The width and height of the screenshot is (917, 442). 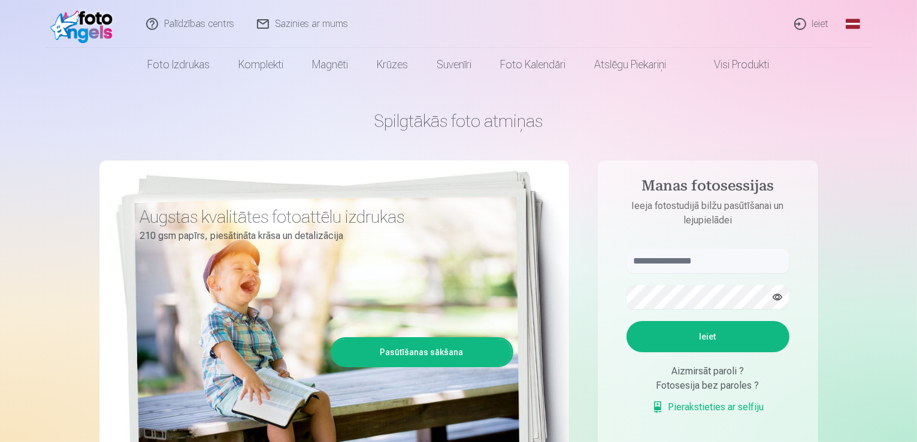 I want to click on h3: Augstas kvalitātes fotoattēlu izdrukas, so click(x=322, y=217).